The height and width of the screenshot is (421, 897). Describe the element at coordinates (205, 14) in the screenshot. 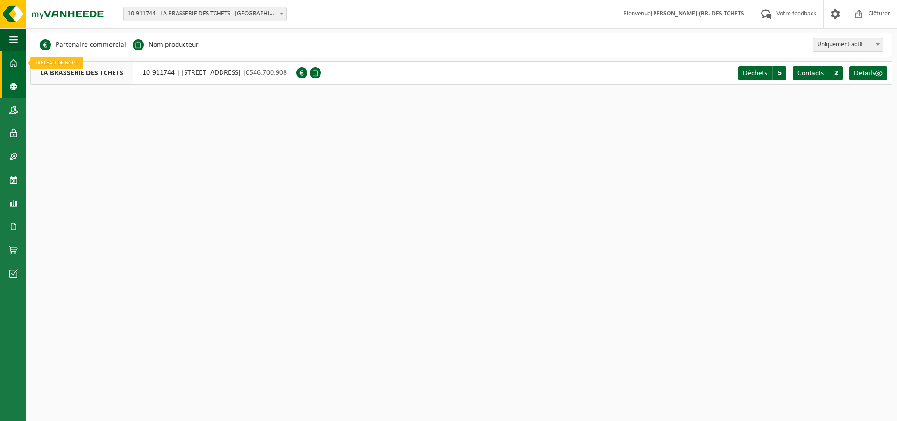

I see `span: 10-911744 - LA BRASSERIE DES TCHETS - LIBRAMONT-CHEVIGNY` at that location.